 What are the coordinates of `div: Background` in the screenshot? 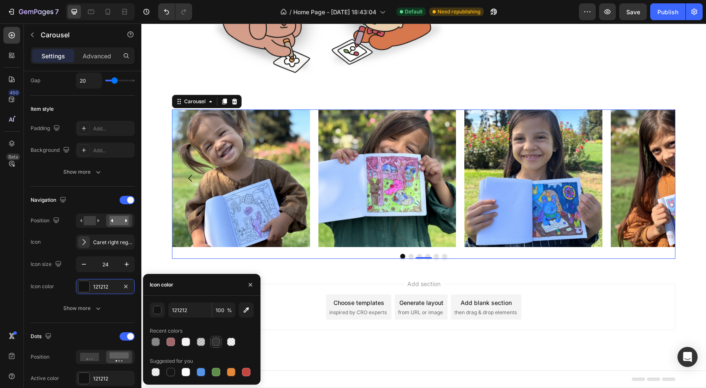 It's located at (51, 150).